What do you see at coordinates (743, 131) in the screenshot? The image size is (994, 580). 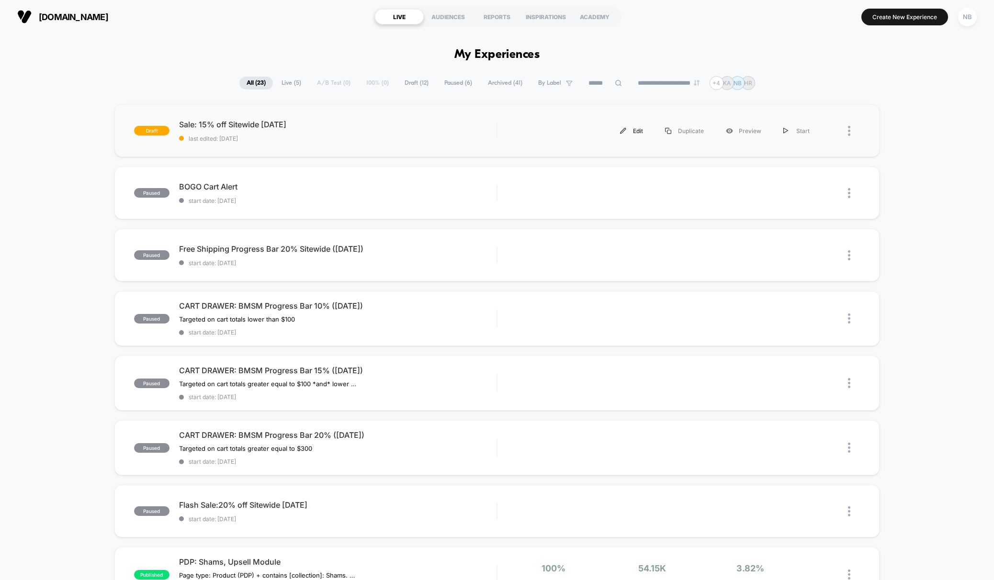 I see `div: Preview` at bounding box center [743, 131].